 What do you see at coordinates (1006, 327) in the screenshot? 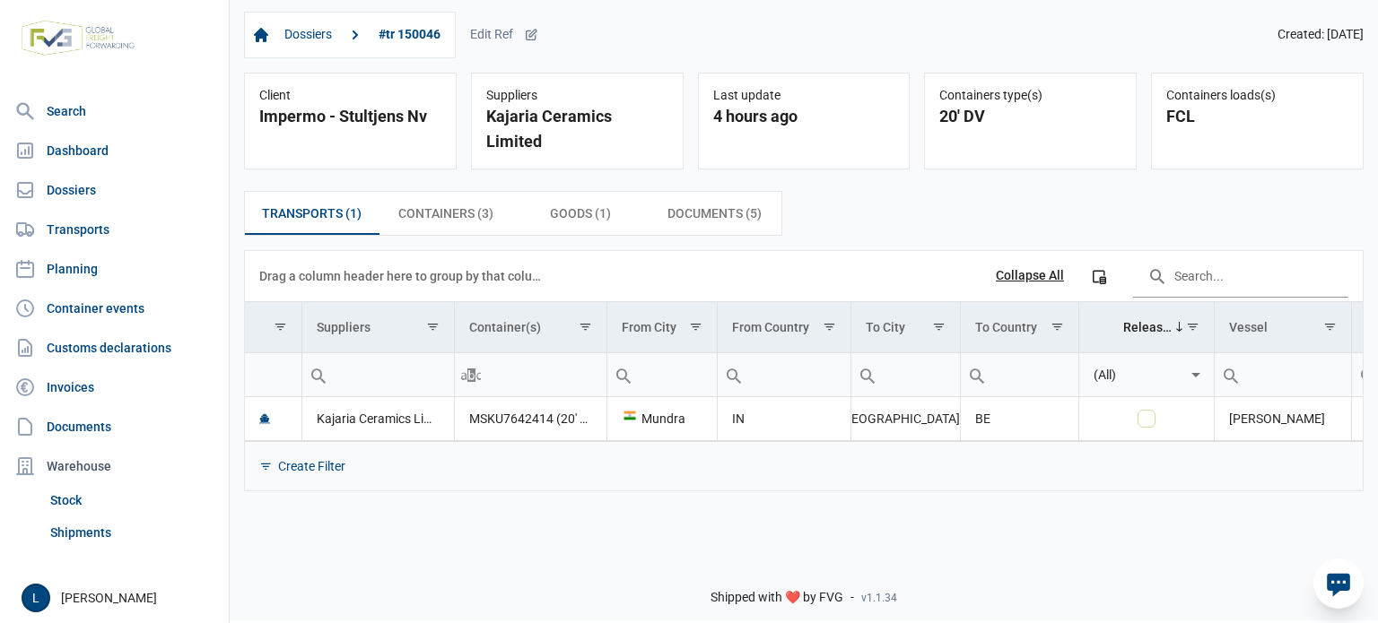
I see `div: To Country` at bounding box center [1006, 327].